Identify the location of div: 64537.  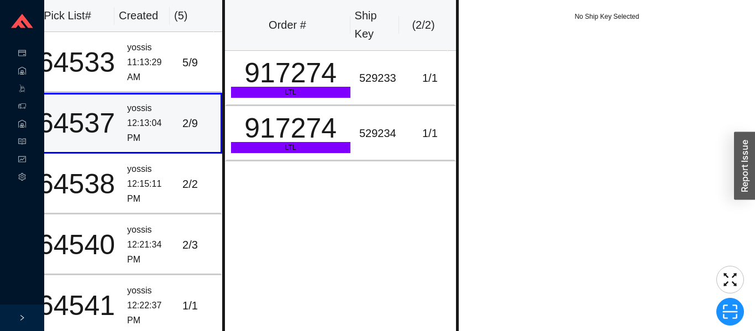
(76, 123).